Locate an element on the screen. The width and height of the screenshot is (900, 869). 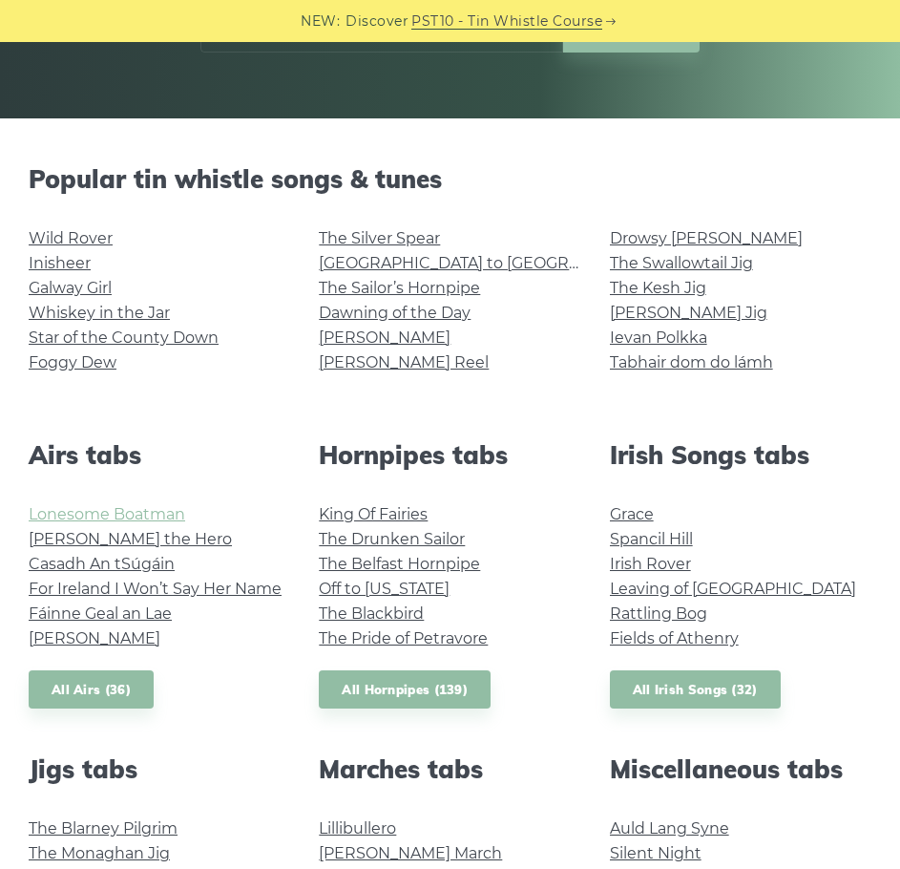
a: The Kesh Jig is located at coordinates (658, 287).